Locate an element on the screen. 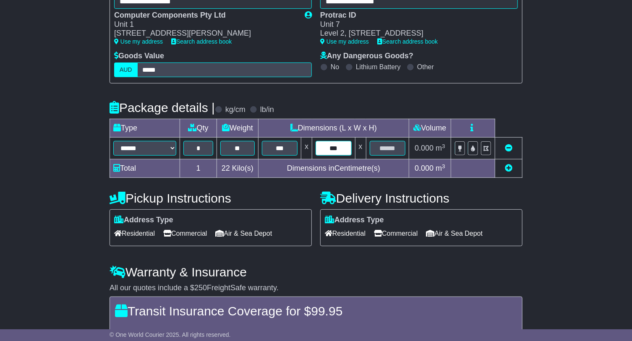 The width and height of the screenshot is (632, 341). div: Protrac ID is located at coordinates (415, 16).